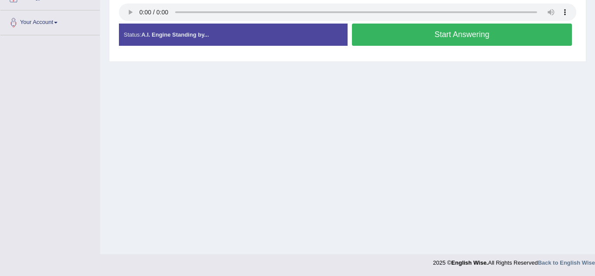 The width and height of the screenshot is (595, 276). Describe the element at coordinates (50, 21) in the screenshot. I see `a: Your Account` at that location.